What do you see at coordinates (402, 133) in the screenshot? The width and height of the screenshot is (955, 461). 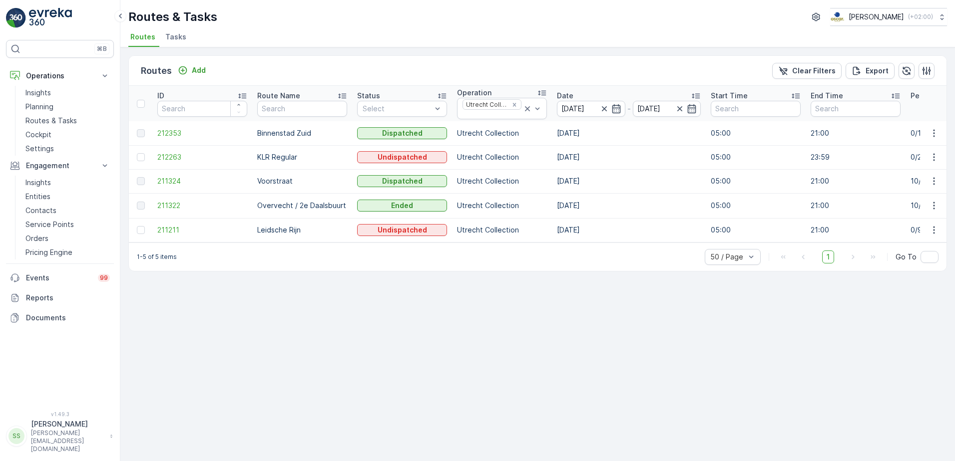 I see `button: Dispatched` at bounding box center [402, 133].